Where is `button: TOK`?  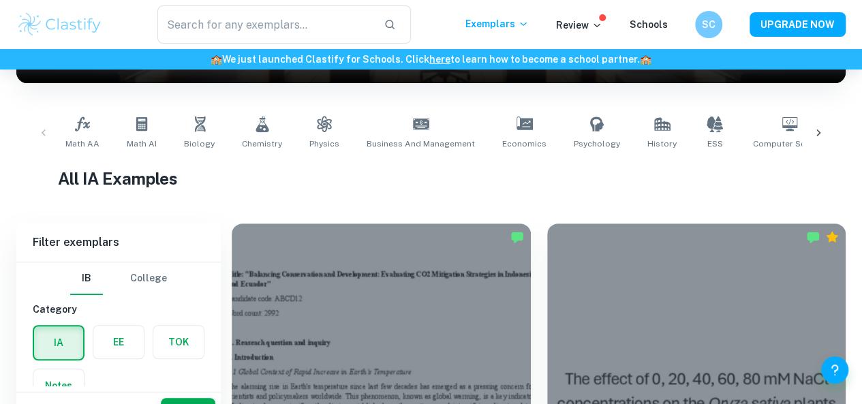 button: TOK is located at coordinates (179, 342).